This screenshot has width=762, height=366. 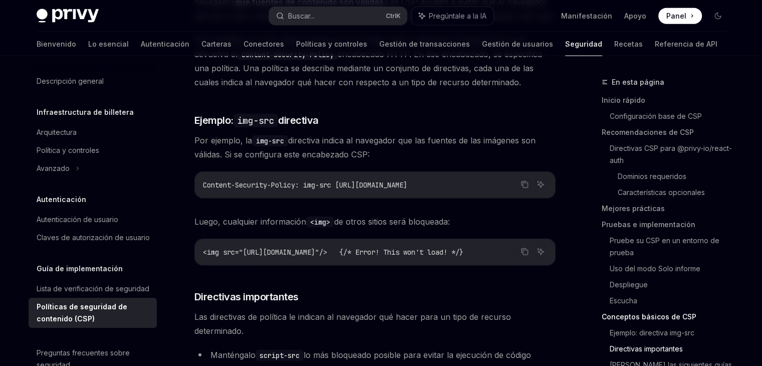 I want to click on font: Políticas y controles, so click(x=332, y=44).